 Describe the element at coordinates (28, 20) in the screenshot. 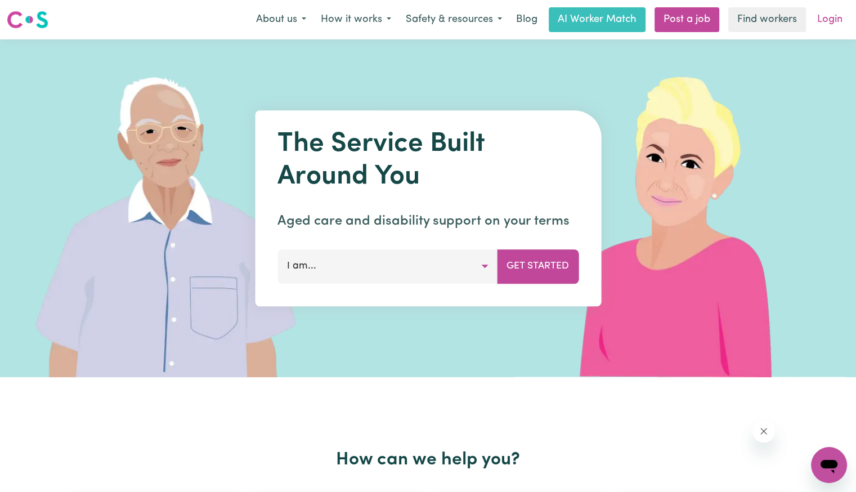

I see `a: Careseekers logo` at that location.